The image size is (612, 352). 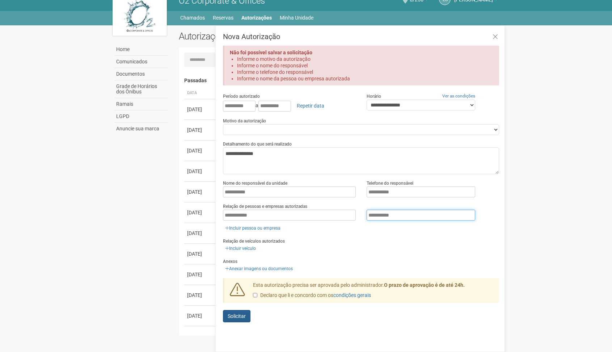 What do you see at coordinates (141, 117) in the screenshot?
I see `a: LGPD` at bounding box center [141, 117].